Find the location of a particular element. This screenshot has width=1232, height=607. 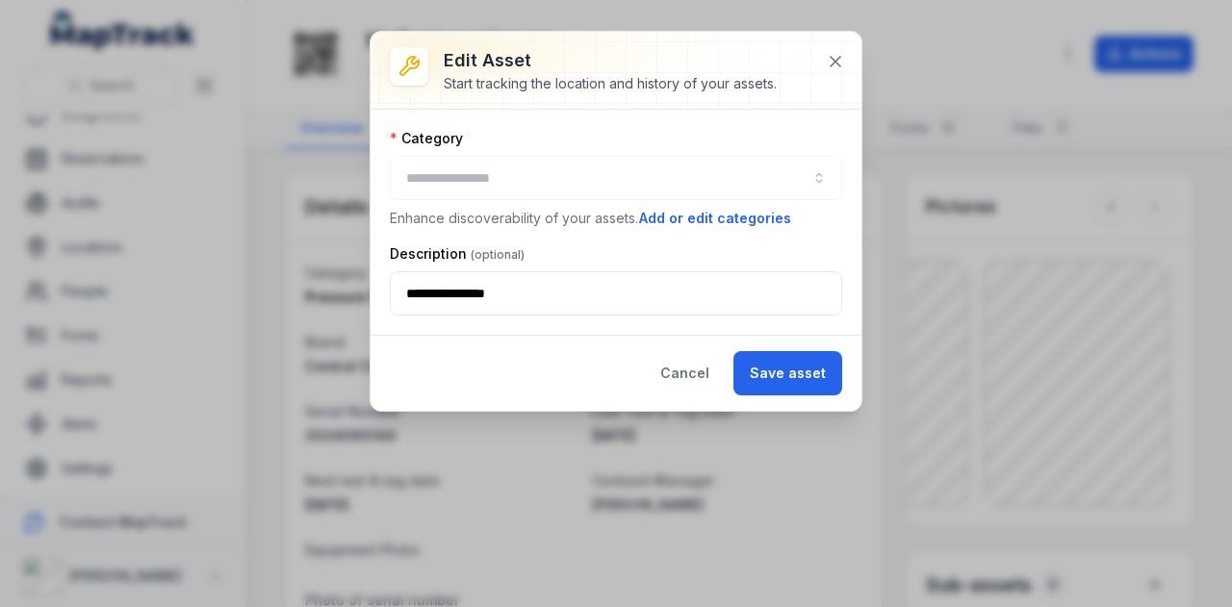

p: Enhance discoverability of your assets. is located at coordinates (616, 219).